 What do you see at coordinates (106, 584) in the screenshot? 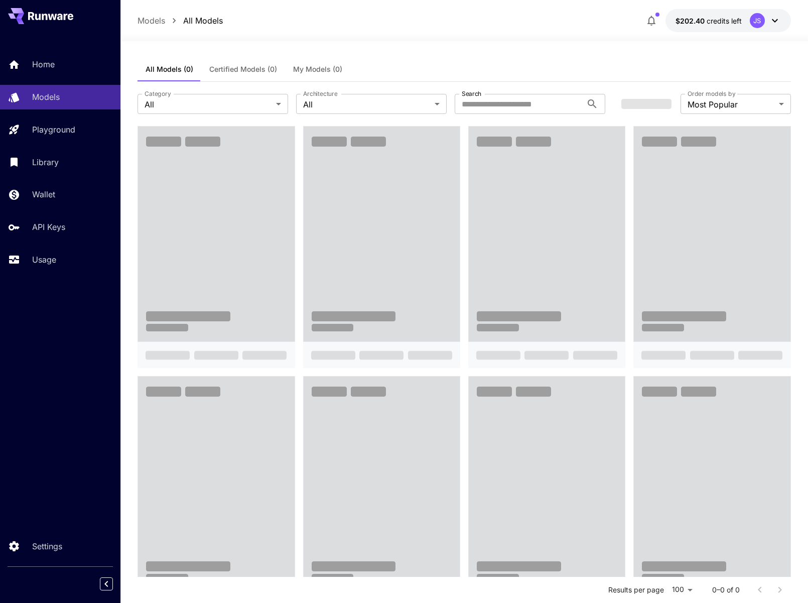
I see `button: Collapse sidebar` at bounding box center [106, 584].